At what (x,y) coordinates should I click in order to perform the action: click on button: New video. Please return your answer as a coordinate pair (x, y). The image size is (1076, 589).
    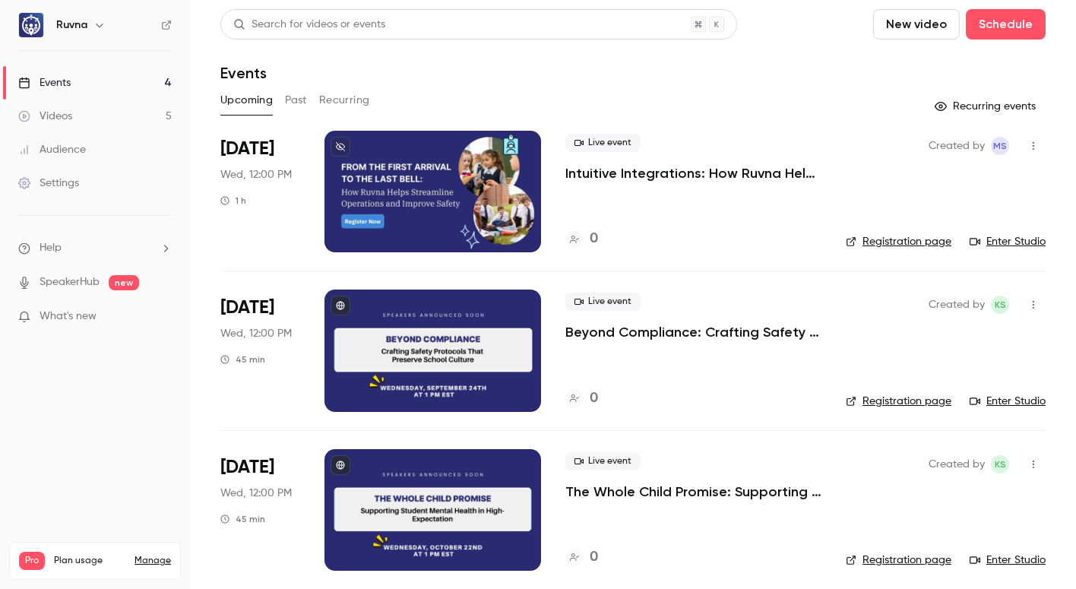
    Looking at the image, I should click on (916, 24).